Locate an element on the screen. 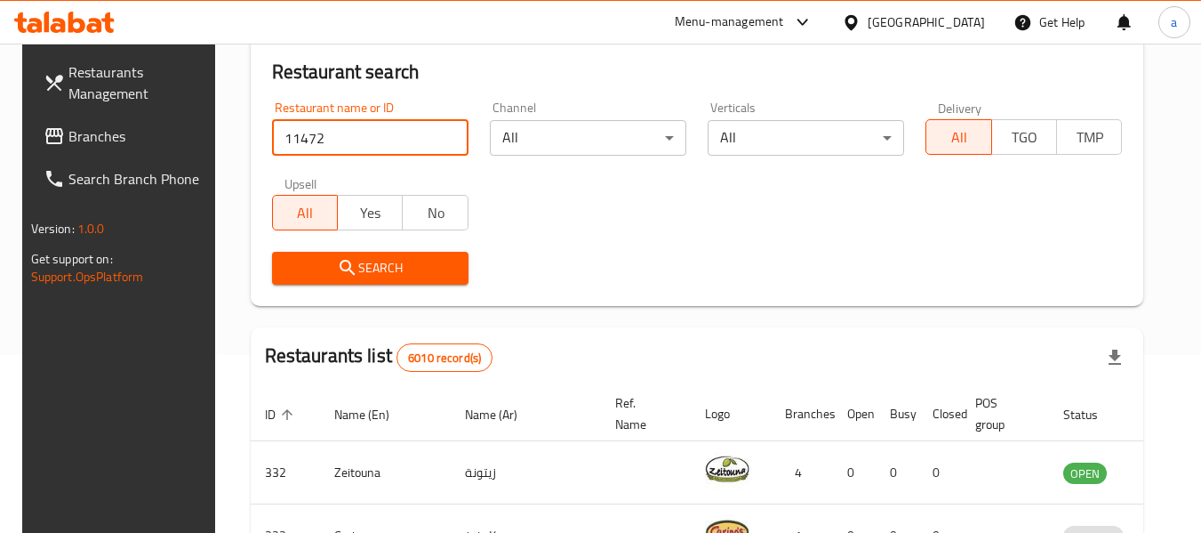 This screenshot has height=533, width=1201. span: Branches is located at coordinates (139, 136).